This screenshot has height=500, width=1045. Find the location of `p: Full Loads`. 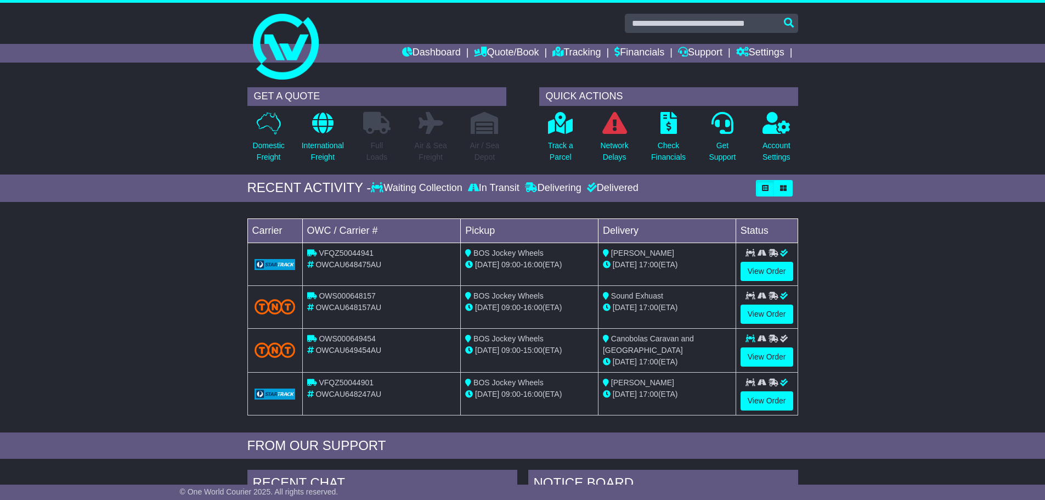

p: Full Loads is located at coordinates (377, 151).